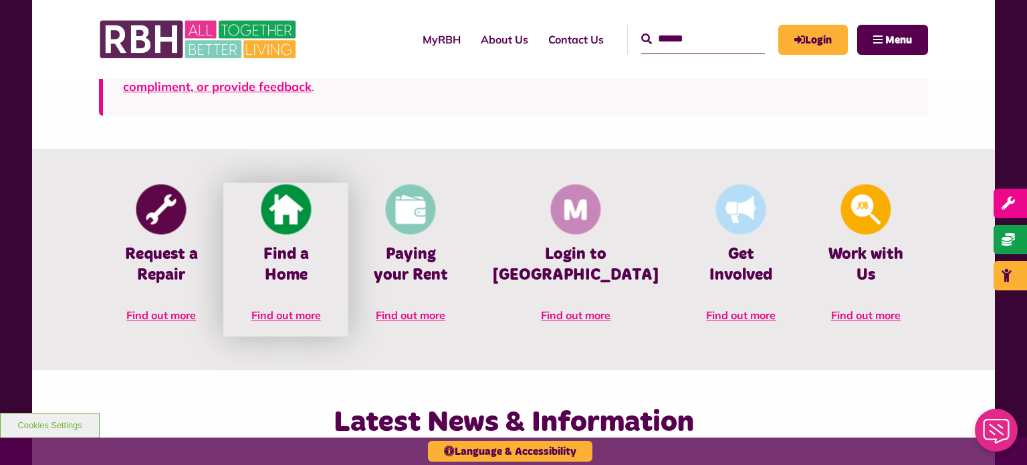  I want to click on h4: Paying your Rent, so click(411, 265).